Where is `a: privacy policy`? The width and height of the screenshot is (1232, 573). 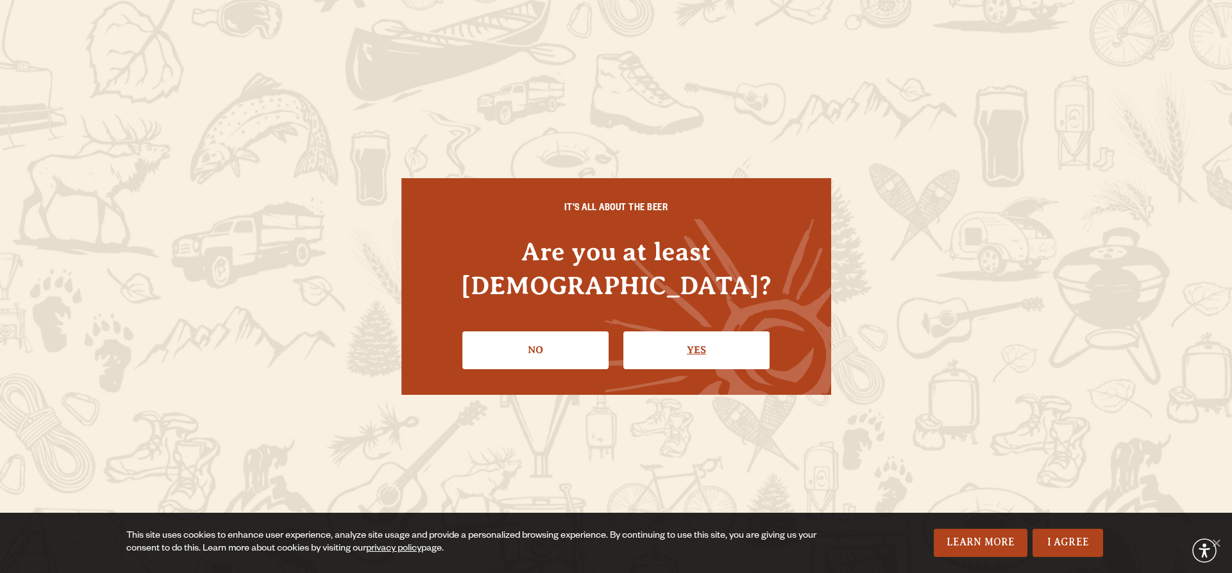 a: privacy policy is located at coordinates (394, 550).